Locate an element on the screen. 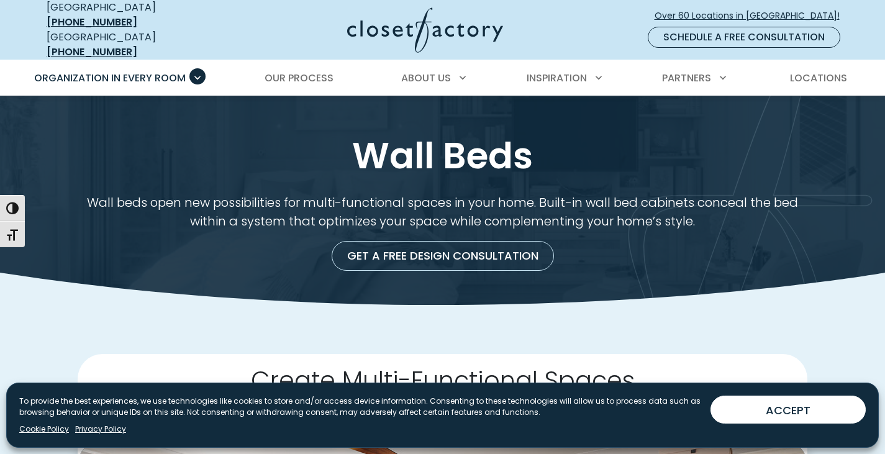 This screenshot has height=454, width=885. a: Schedule a Free Consultation is located at coordinates (744, 37).